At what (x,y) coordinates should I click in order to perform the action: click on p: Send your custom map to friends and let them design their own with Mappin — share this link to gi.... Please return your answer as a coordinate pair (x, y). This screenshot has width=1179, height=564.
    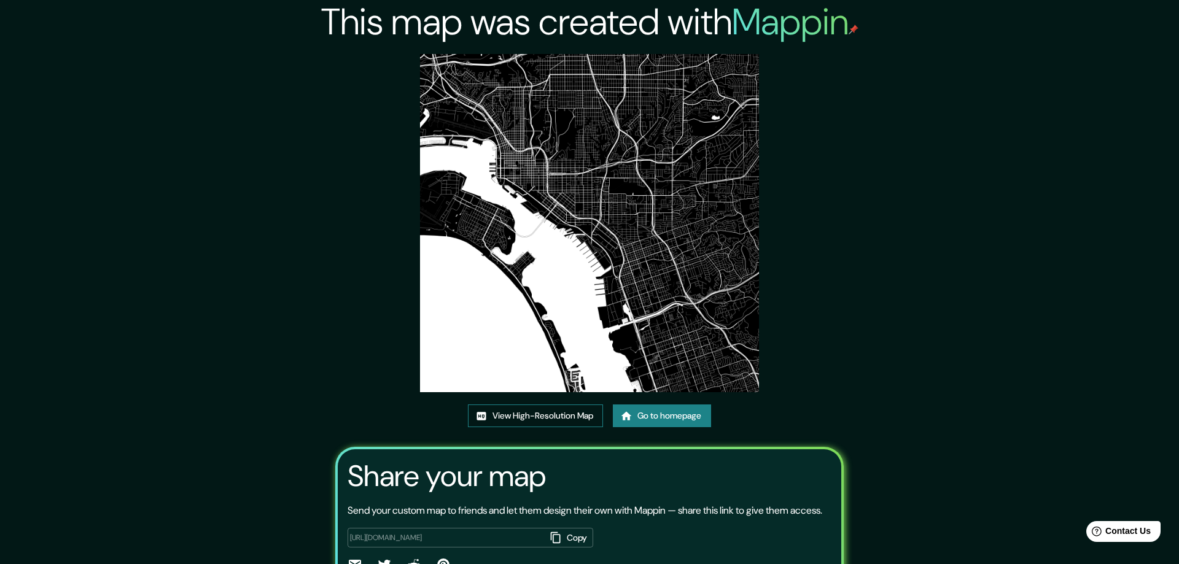
    Looking at the image, I should click on (584, 511).